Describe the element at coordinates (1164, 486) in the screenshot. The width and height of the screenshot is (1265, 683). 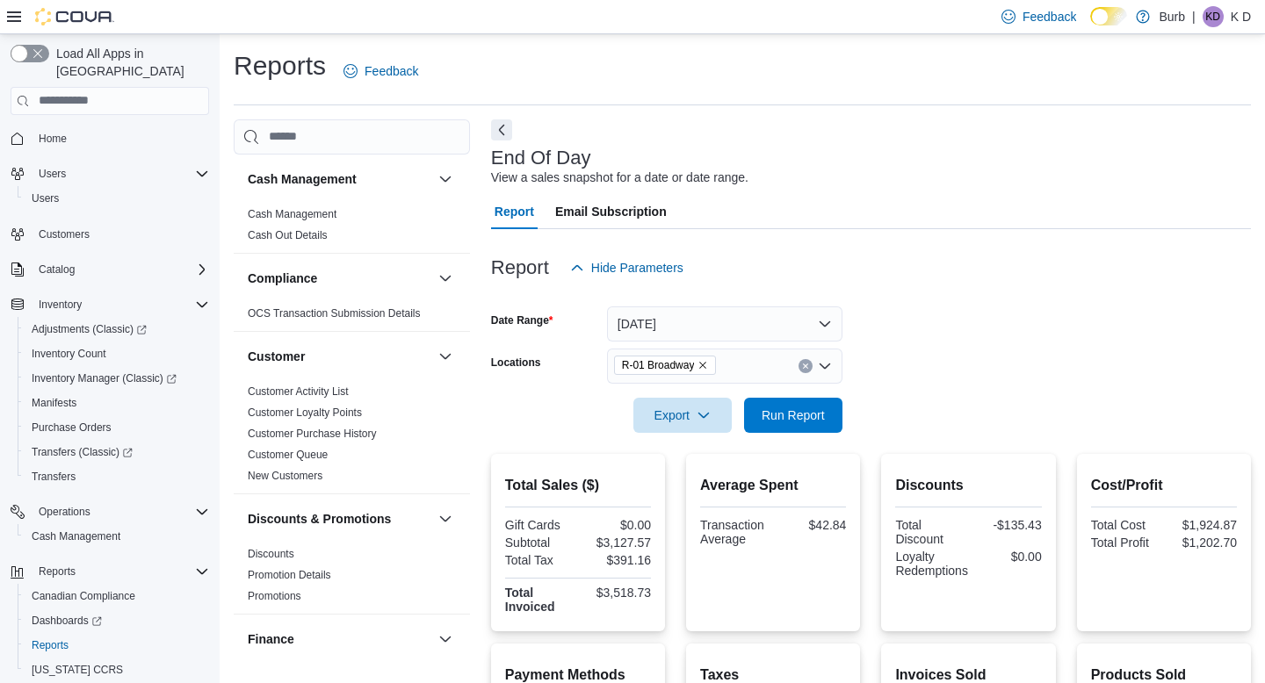
I see `h2: Cost/Profit` at that location.